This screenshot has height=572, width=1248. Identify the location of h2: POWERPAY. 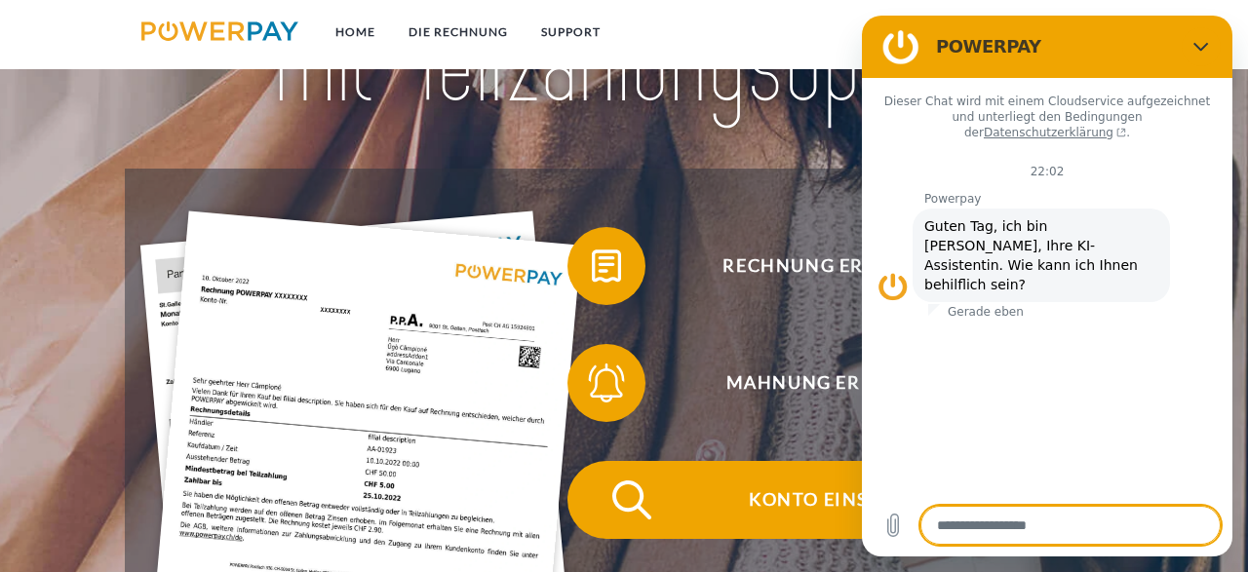
(193, 31).